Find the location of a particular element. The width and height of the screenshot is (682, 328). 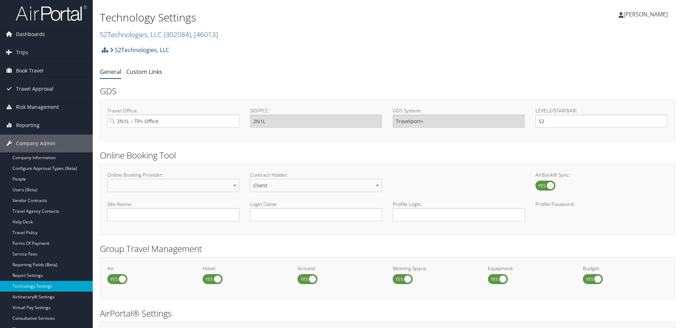

label: Online Booking Provider: is located at coordinates (173, 175).